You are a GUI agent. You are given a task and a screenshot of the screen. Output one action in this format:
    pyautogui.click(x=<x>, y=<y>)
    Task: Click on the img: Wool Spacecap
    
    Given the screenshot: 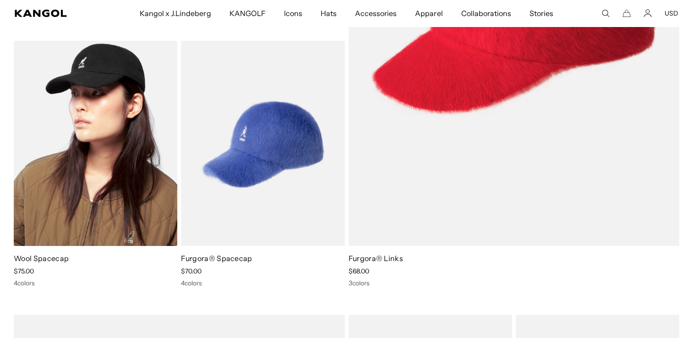 What is the action you would take?
    pyautogui.click(x=95, y=143)
    